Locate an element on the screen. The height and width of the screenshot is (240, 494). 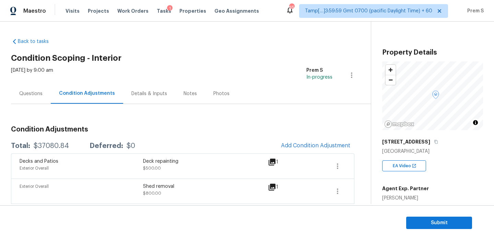
span: In-progress is located at coordinates (319, 77).